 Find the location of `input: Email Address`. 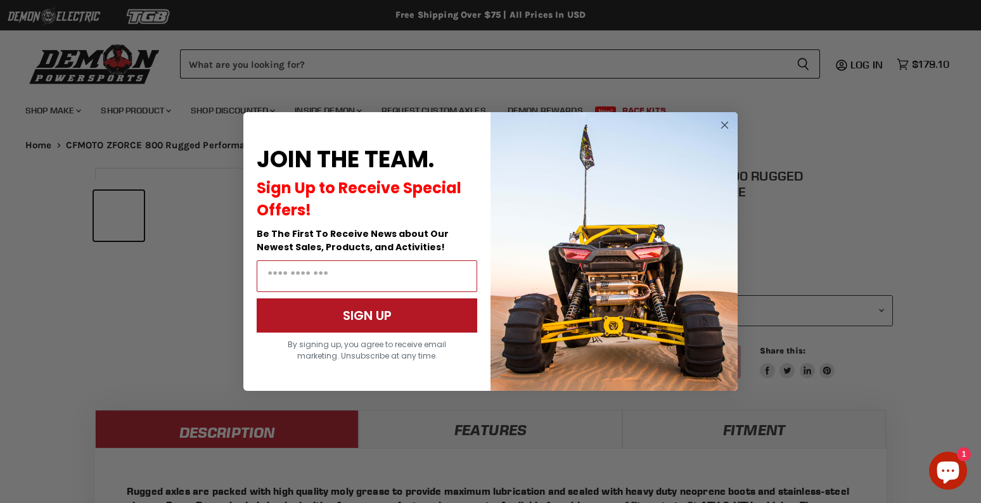

input: Email Address is located at coordinates (367, 276).